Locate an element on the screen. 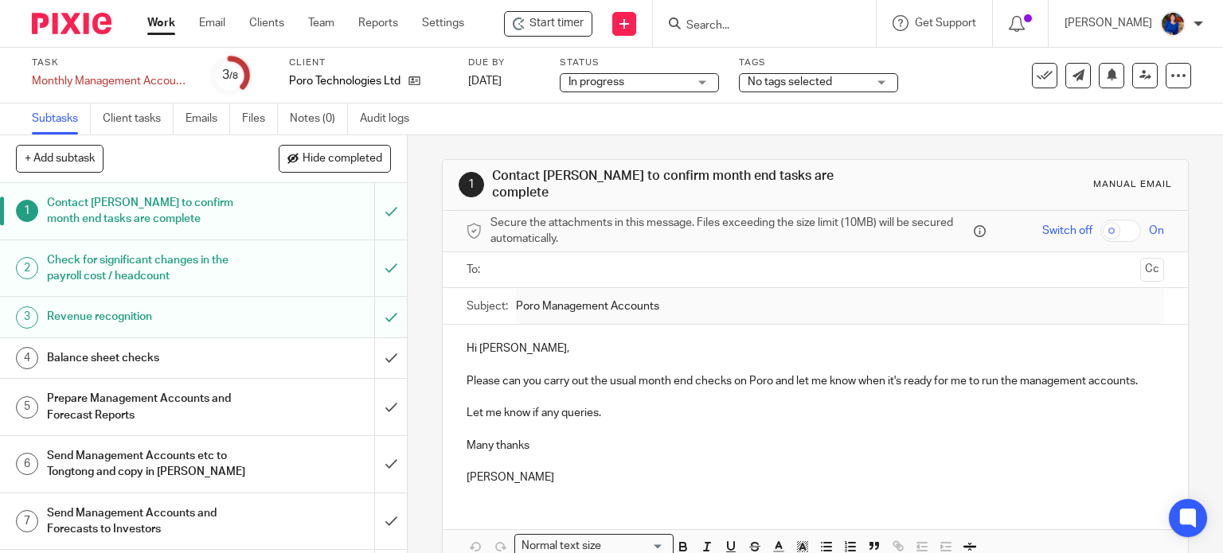  div: 5 is located at coordinates (27, 408).